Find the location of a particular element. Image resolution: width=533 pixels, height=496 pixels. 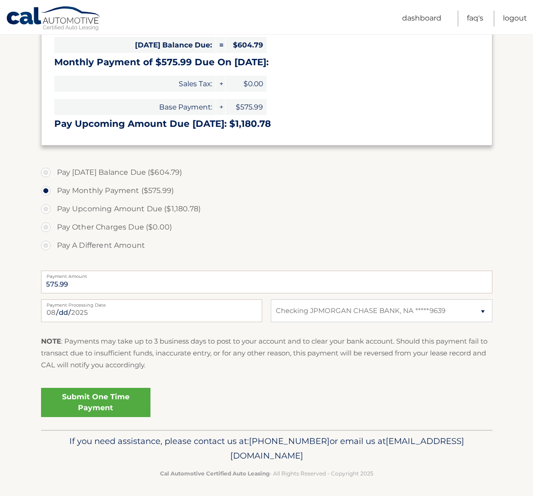

p: - All Rights Reserved - Copyright 2025 is located at coordinates (267, 473).